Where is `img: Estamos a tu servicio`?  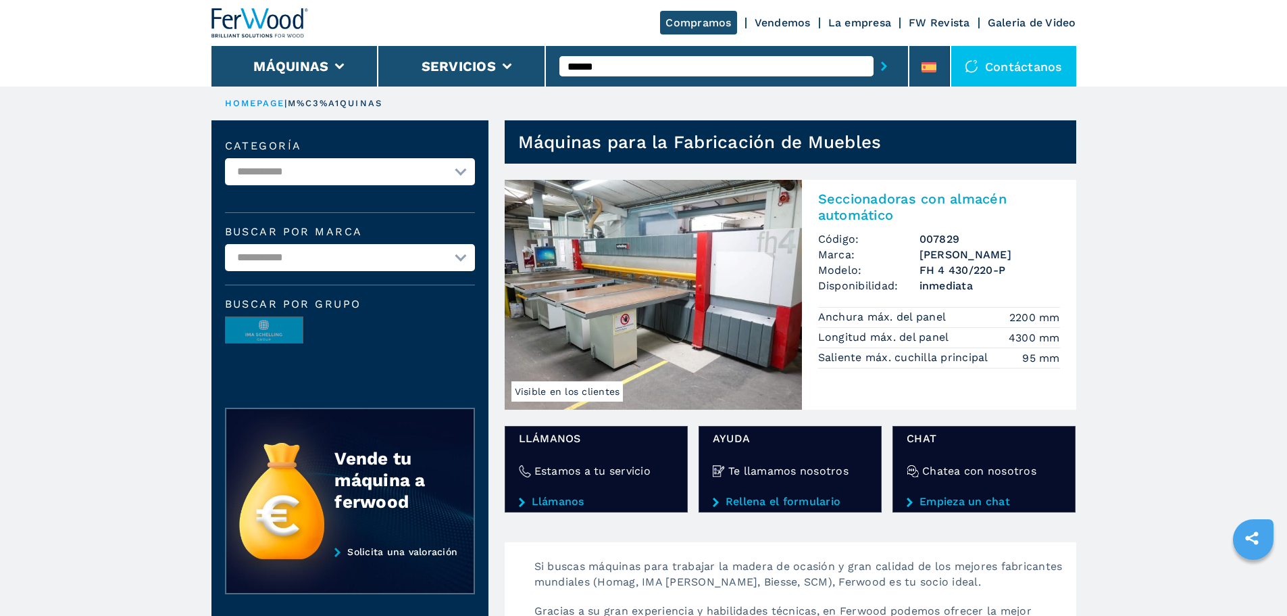 img: Estamos a tu servicio is located at coordinates (525, 471).